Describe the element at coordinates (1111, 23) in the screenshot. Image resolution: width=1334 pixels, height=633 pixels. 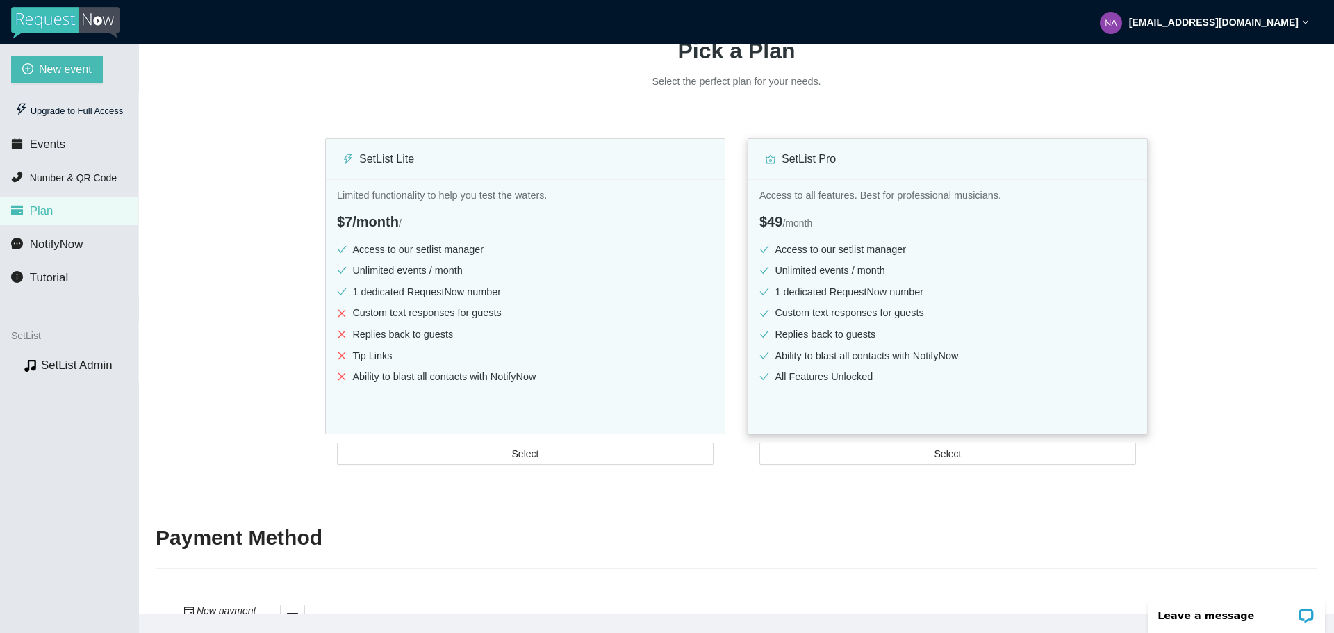
I see `img: 8a8d0b74797b790e0074ef9c79281d4b` at that location.